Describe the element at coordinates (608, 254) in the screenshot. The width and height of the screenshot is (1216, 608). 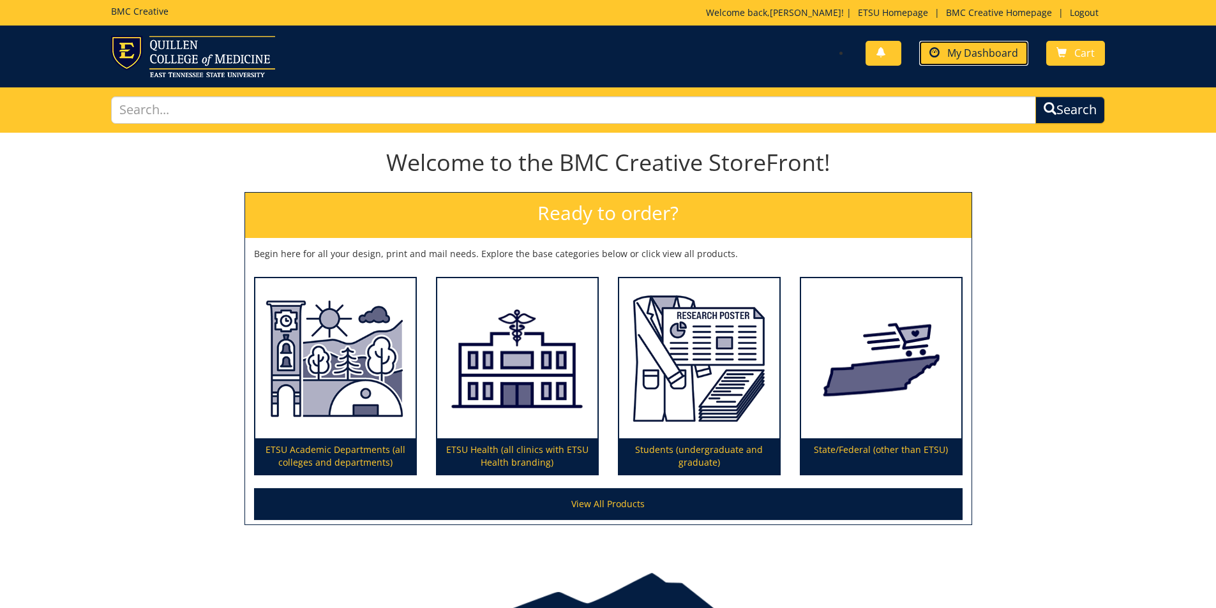
I see `p: Begin here for all your design, print and mail needs. Explore the base categories below or click ...` at that location.